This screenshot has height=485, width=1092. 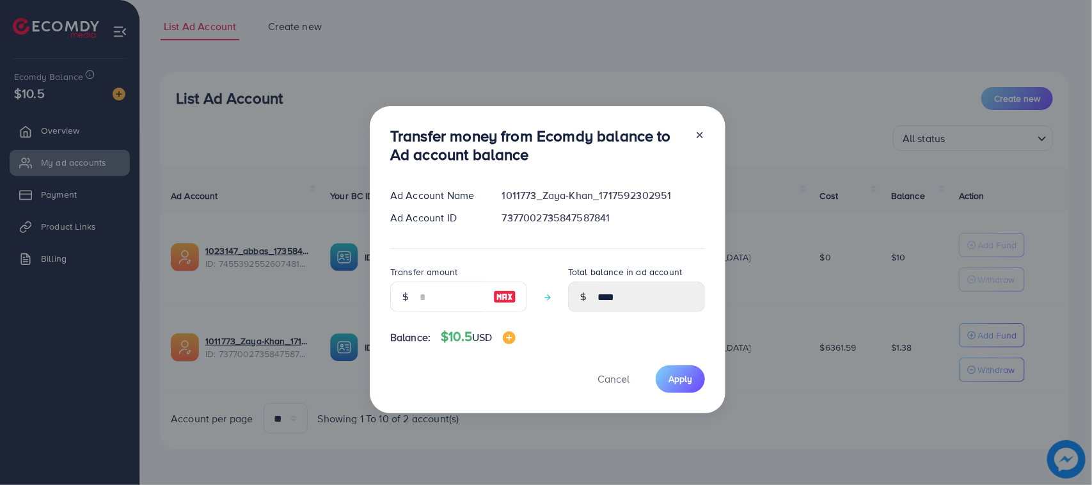 What do you see at coordinates (680, 379) in the screenshot?
I see `button: Apply` at bounding box center [680, 379].